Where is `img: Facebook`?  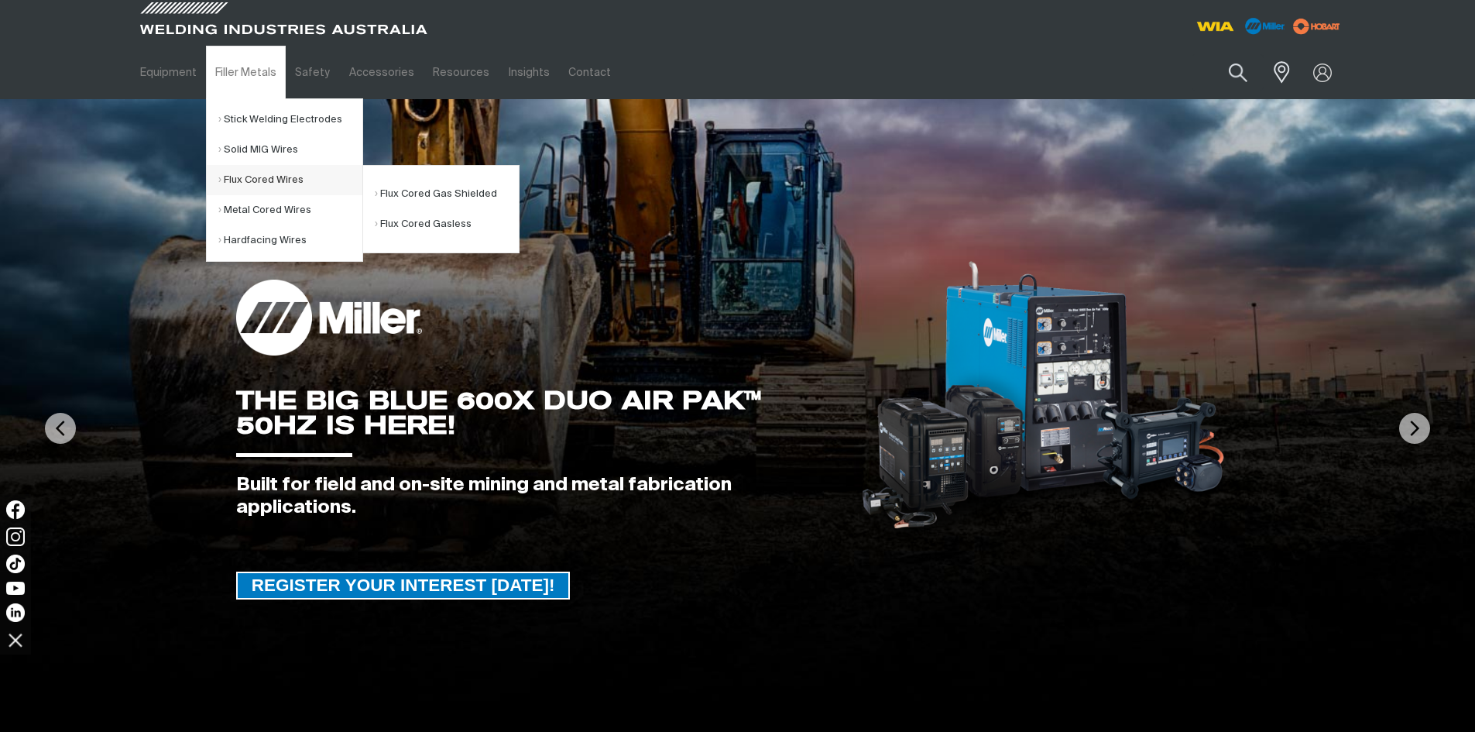
img: Facebook is located at coordinates (15, 510).